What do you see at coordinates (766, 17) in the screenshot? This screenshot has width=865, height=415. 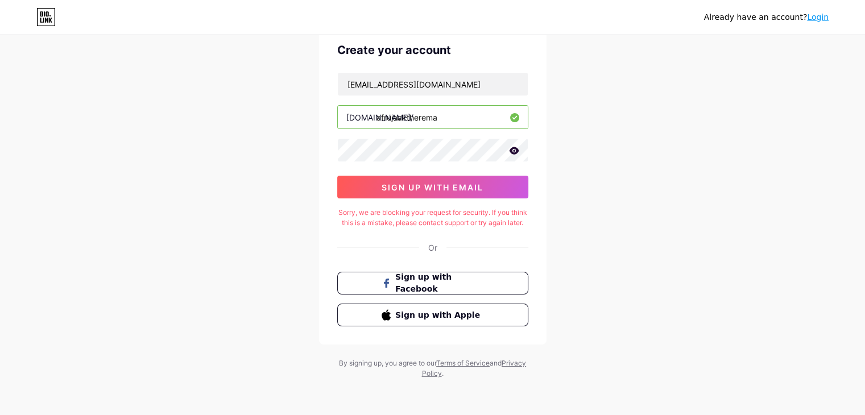 I see `div: Already have an account?` at bounding box center [766, 17].